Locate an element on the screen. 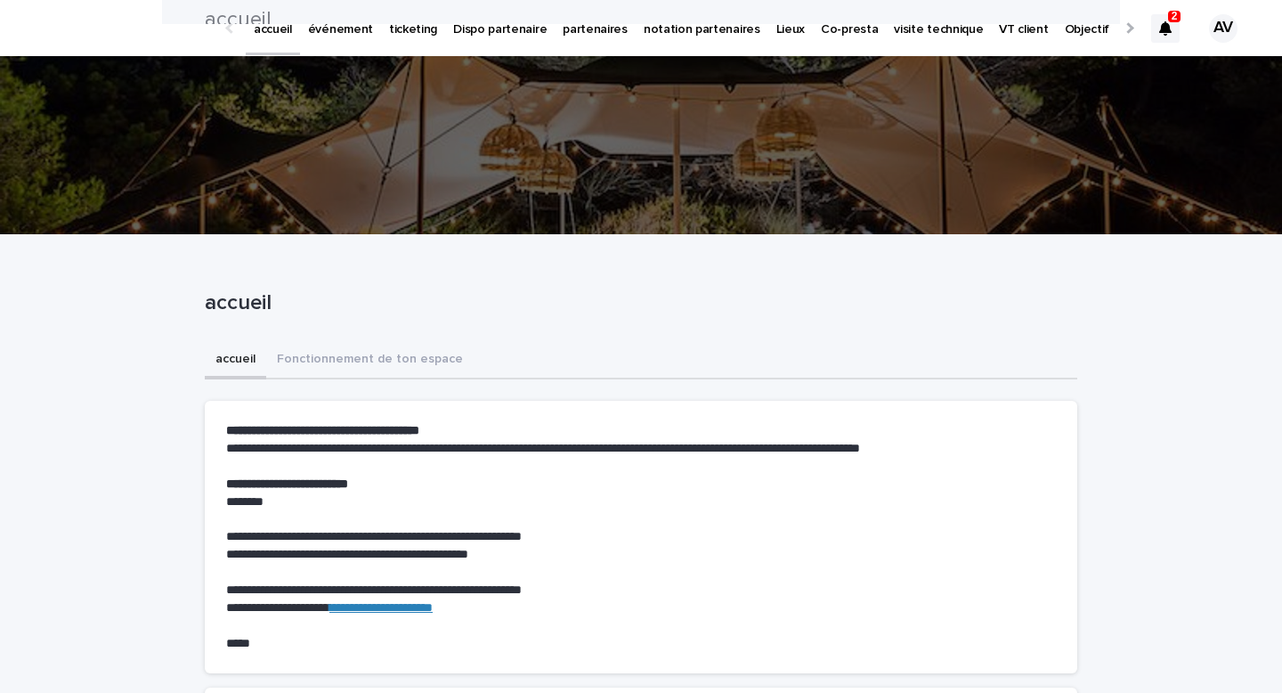  p: accueil is located at coordinates (638, 303).